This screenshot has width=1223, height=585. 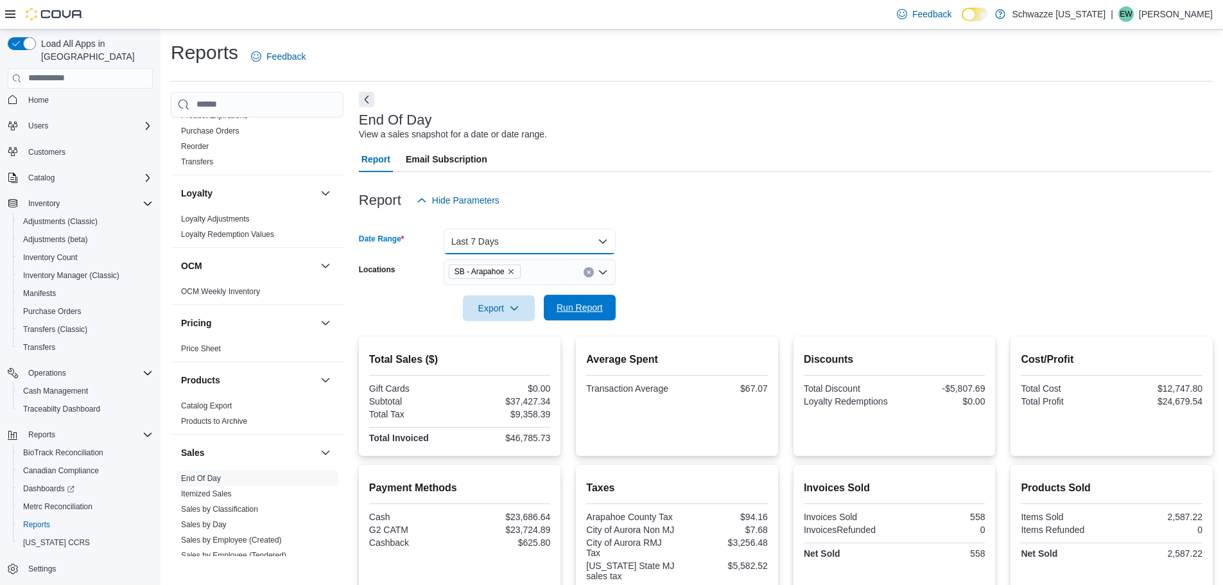 I want to click on a: Transfers (Classic), so click(x=55, y=329).